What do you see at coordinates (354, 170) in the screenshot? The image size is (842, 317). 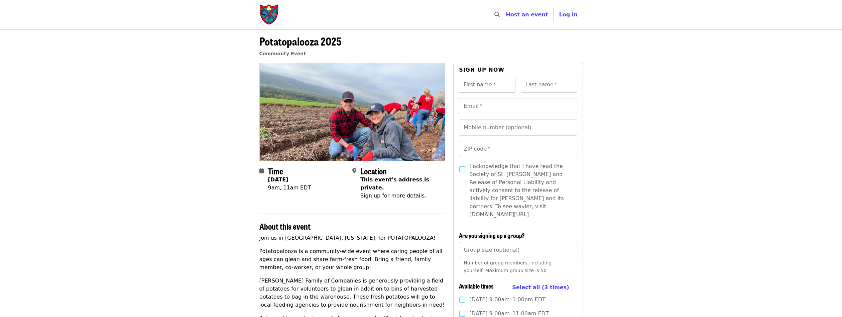 I see `i: map-marker-alt icon` at bounding box center [354, 170].